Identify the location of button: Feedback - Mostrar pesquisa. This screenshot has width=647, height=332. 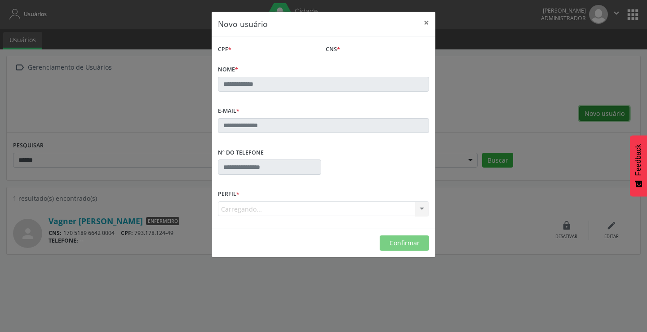
(638, 166).